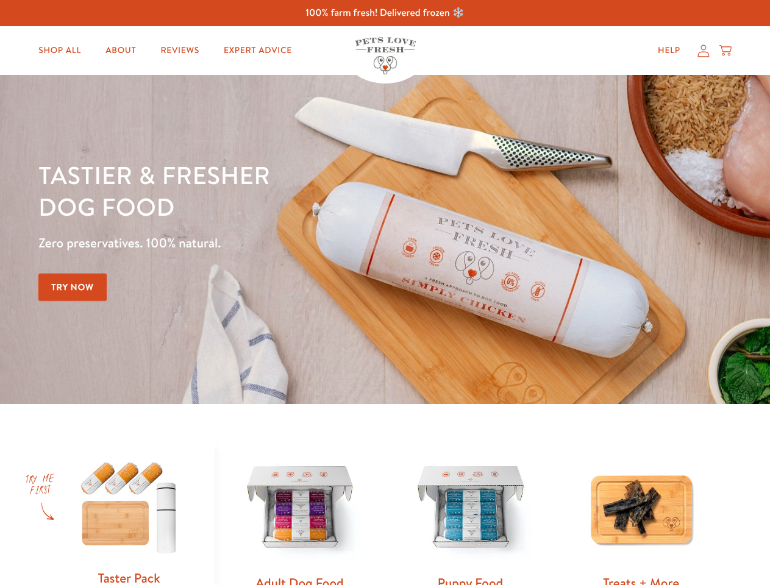  What do you see at coordinates (669, 51) in the screenshot?
I see `a: Help` at bounding box center [669, 51].